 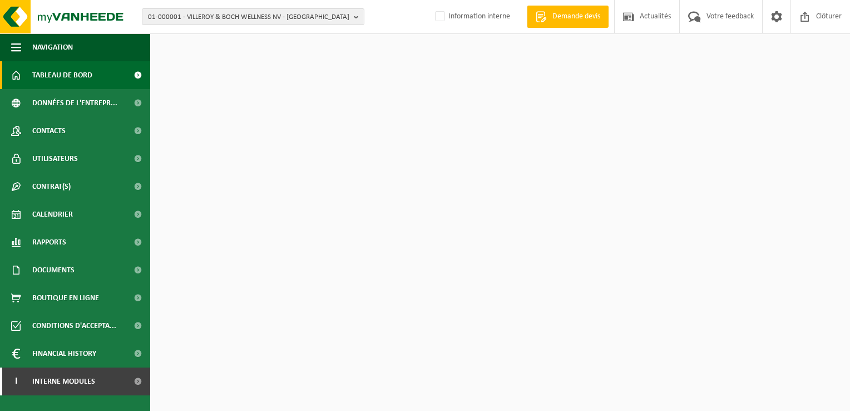 I want to click on label: Information interne, so click(x=471, y=17).